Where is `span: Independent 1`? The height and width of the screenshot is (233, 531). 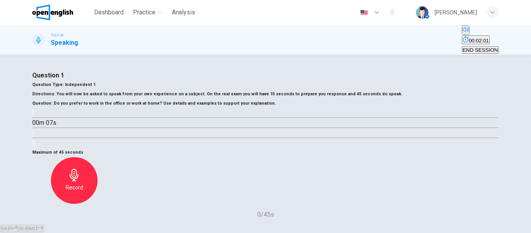 span: Independent 1 is located at coordinates (80, 84).